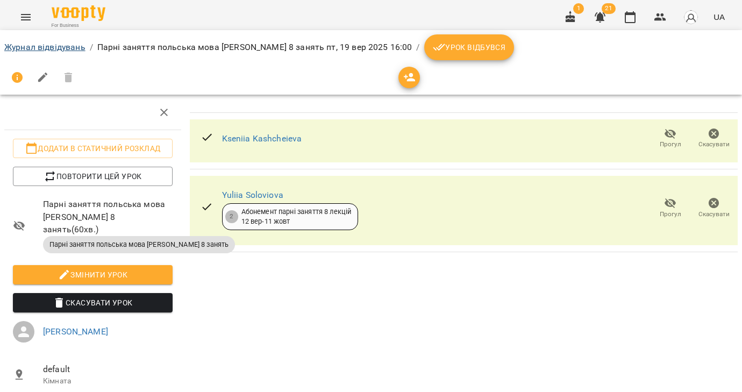 This screenshot has width=742, height=392. I want to click on button: Menu, so click(26, 17).